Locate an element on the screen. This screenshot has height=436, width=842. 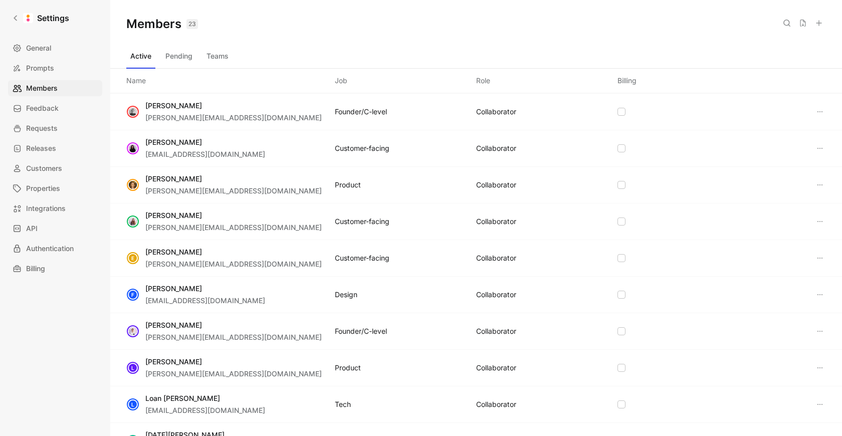
a: API is located at coordinates (55, 229).